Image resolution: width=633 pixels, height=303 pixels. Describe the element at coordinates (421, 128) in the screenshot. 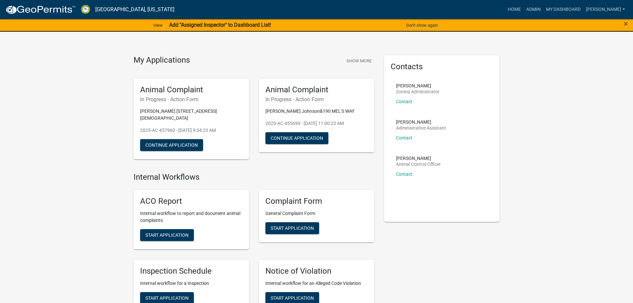

I see `p: Administrative Assistant` at that location.